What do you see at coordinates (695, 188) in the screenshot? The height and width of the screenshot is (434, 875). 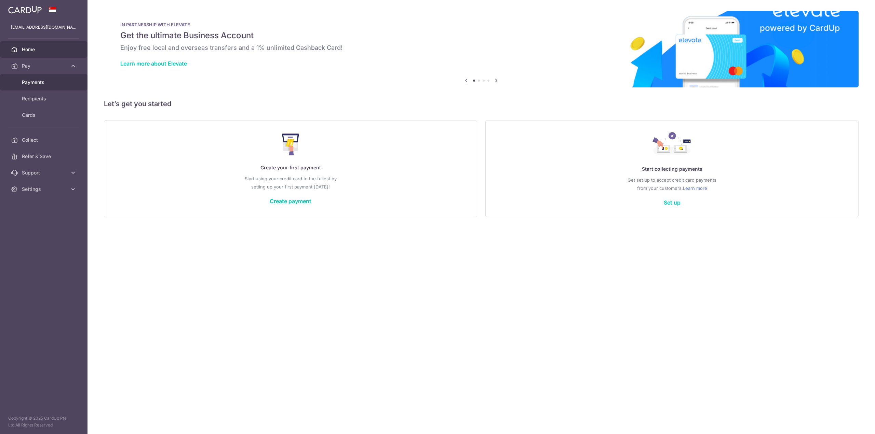 I see `a: Learn more` at bounding box center [695, 188].